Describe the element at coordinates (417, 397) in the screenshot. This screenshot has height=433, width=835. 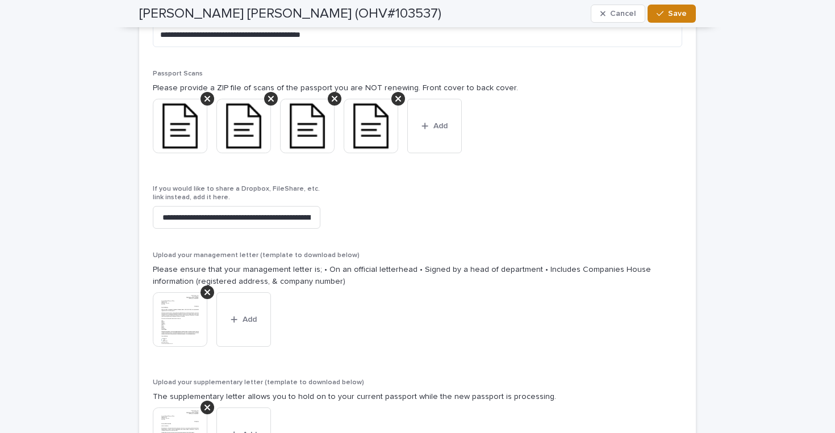
I see `p: The supplementary letter allows you to hold on to your current passport while the new passport is...` at that location.